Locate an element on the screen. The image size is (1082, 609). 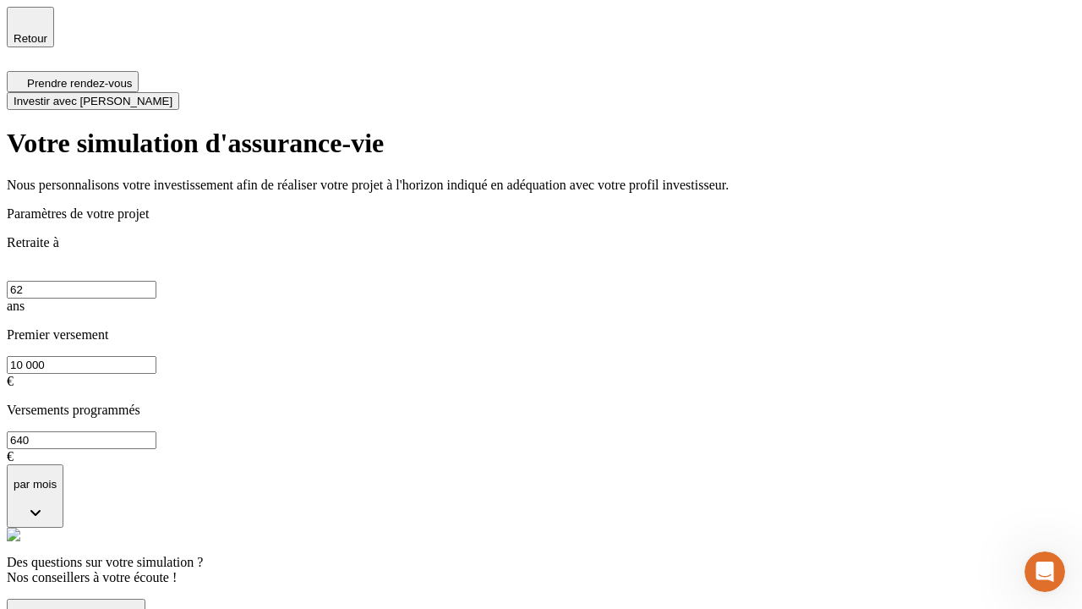
span: Prendre rendez-vous is located at coordinates (79, 83).